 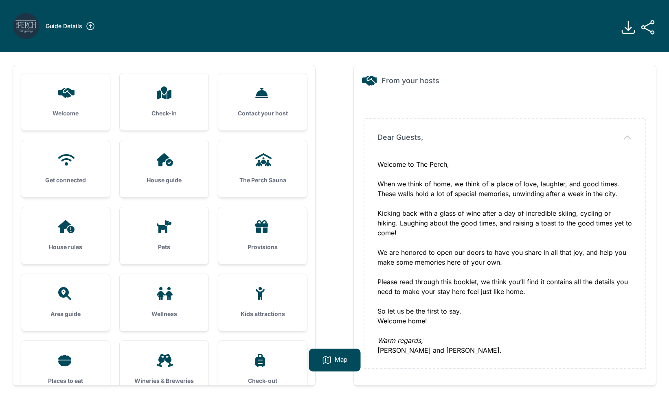 What do you see at coordinates (263, 169) in the screenshot?
I see `a: The Perch Sauna` at bounding box center [263, 169].